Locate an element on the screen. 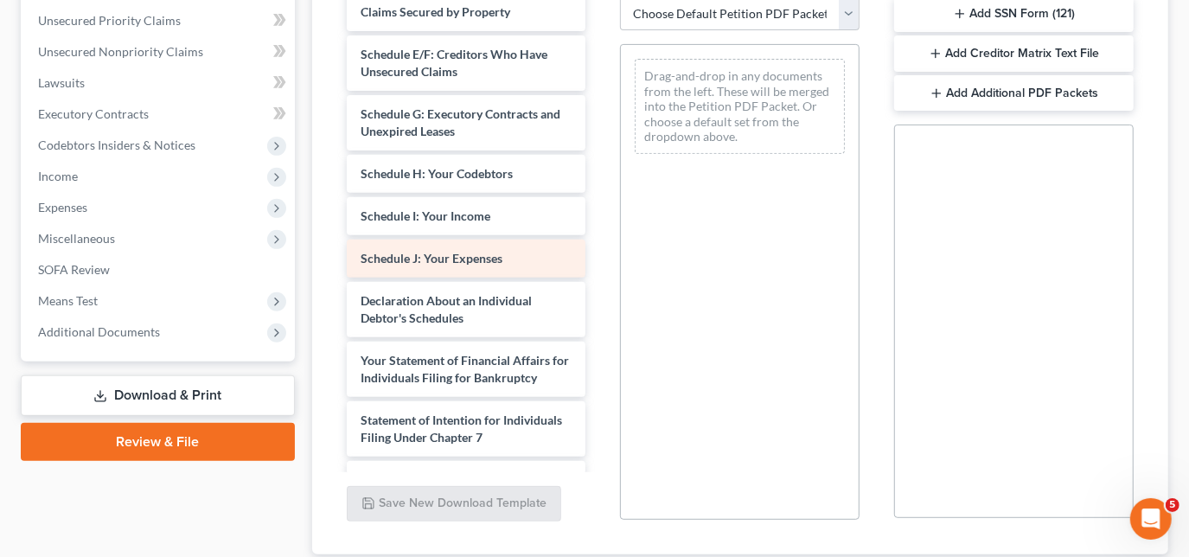  span: Your Statement of Financial Affairs for Individuals Filing for Bankruptcy is located at coordinates (465, 368).